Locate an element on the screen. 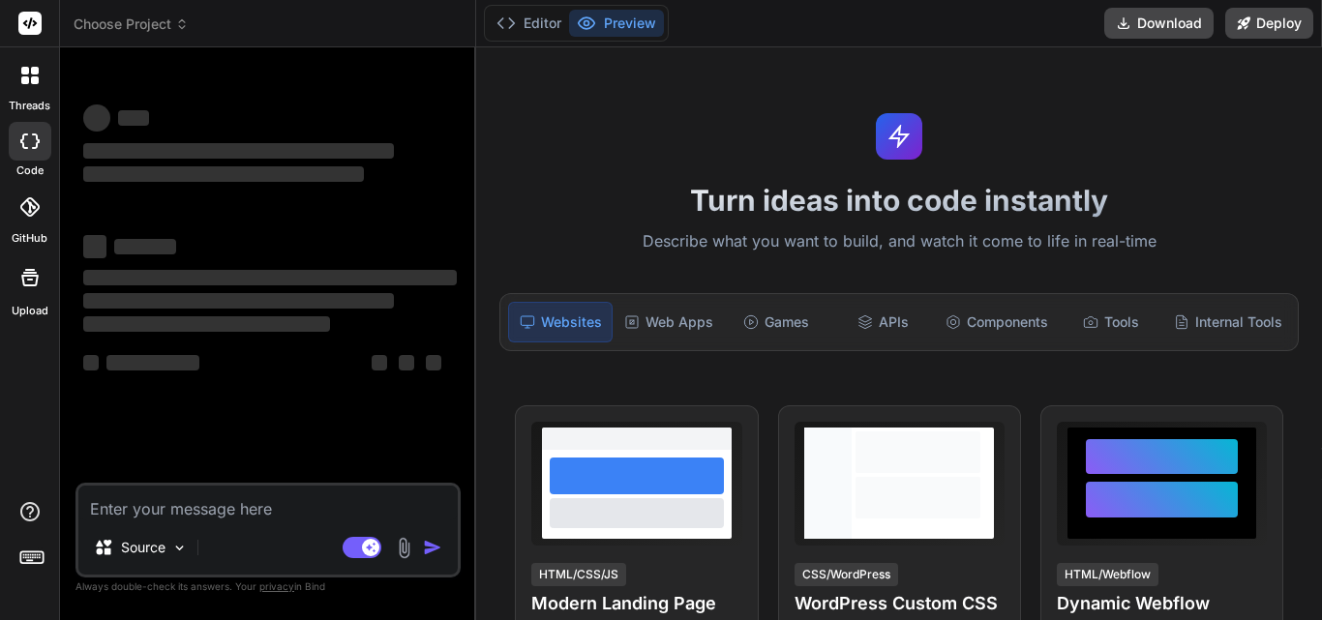 Image resolution: width=1322 pixels, height=620 pixels. img: Pick Models is located at coordinates (179, 548).